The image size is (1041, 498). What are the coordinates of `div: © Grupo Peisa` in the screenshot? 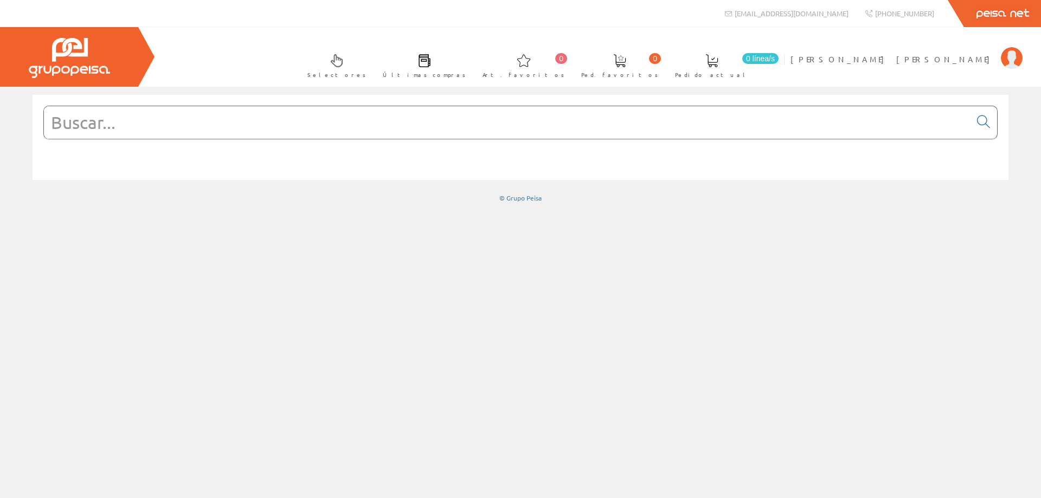 It's located at (520, 198).